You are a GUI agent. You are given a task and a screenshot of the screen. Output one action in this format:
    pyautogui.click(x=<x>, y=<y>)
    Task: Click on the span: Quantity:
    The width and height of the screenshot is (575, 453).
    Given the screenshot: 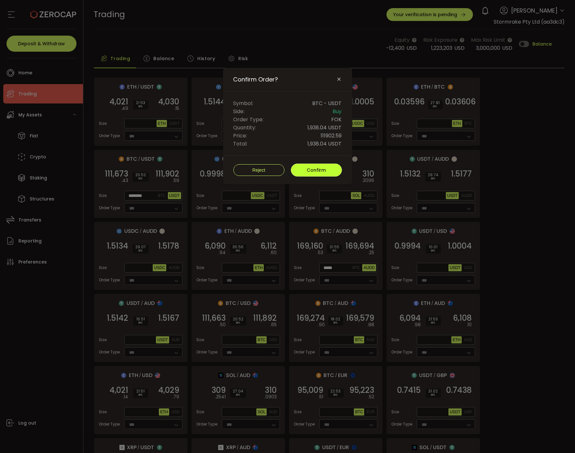 What is the action you would take?
    pyautogui.click(x=245, y=127)
    